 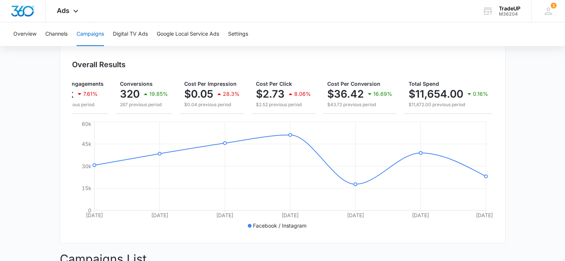 I want to click on h3: Overall Results, so click(x=99, y=65).